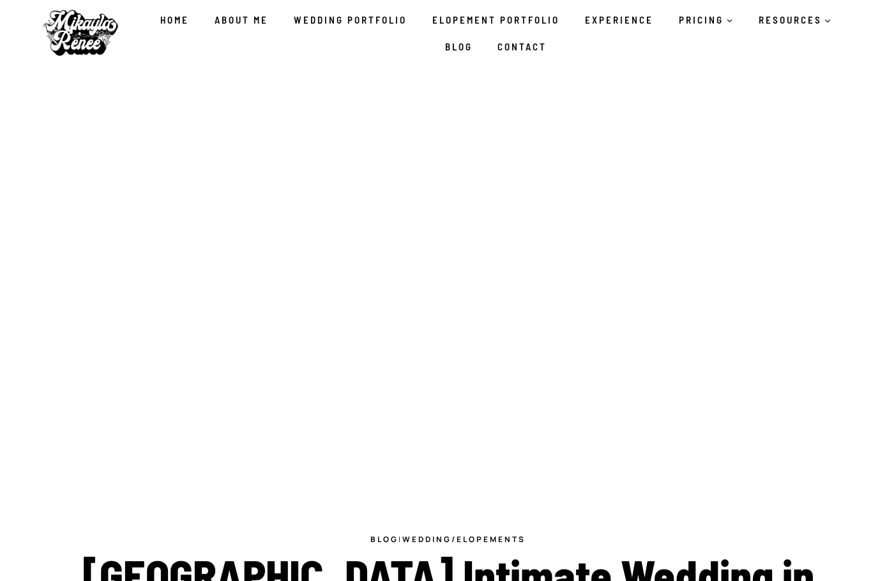 Image resolution: width=896 pixels, height=581 pixels. What do you see at coordinates (384, 539) in the screenshot?
I see `a: blog` at bounding box center [384, 539].